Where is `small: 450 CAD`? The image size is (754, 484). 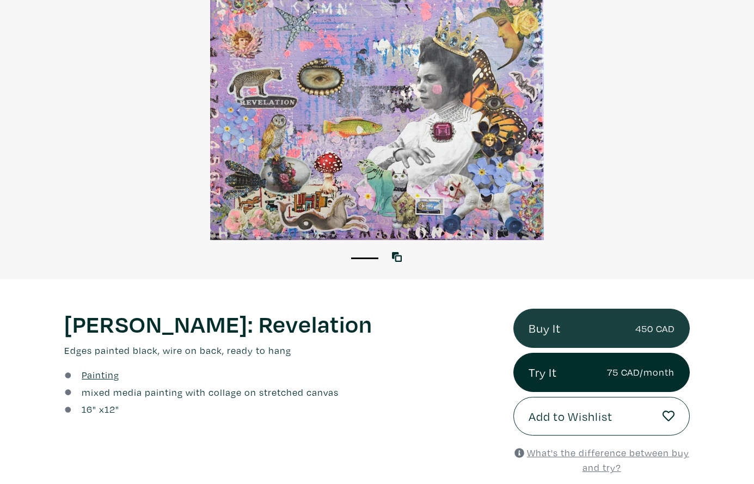
small: 450 CAD is located at coordinates (655, 328).